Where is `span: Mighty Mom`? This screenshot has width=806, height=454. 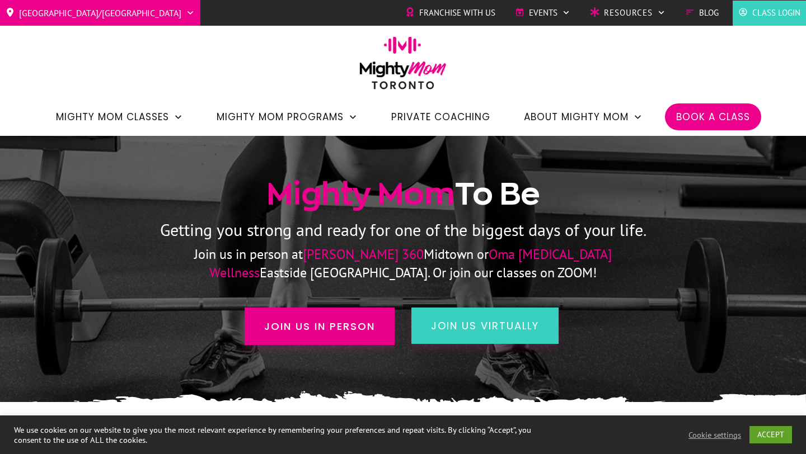 span: Mighty Mom is located at coordinates (360, 194).